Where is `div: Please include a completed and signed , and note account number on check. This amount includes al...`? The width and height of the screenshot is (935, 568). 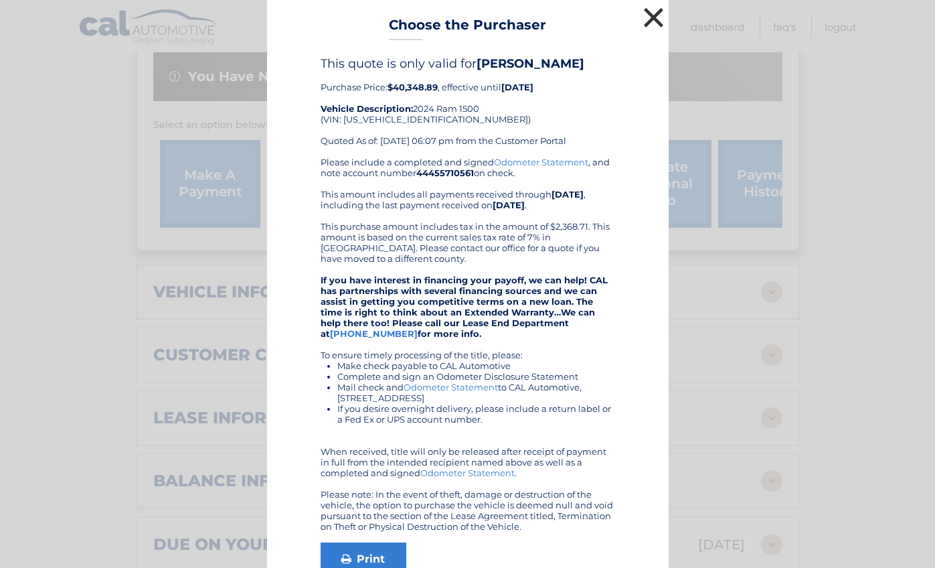
div: Please include a completed and signed , and note account number on check. This amount includes al... is located at coordinates (468, 344).